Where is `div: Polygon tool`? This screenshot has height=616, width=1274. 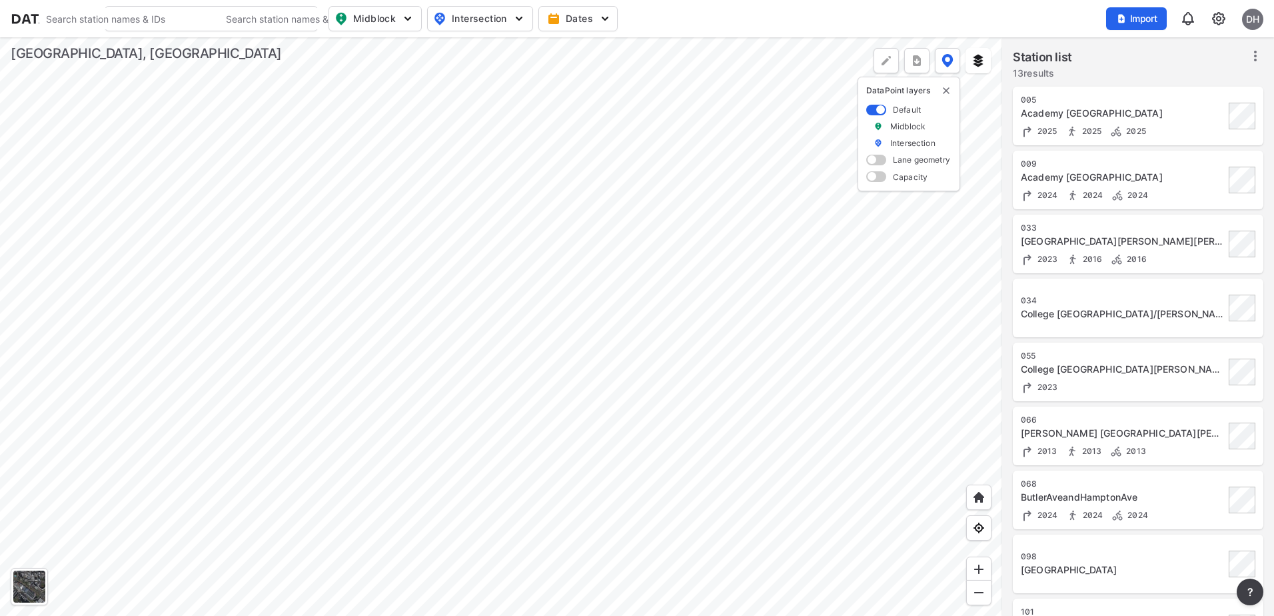 div: Polygon tool is located at coordinates (887, 61).